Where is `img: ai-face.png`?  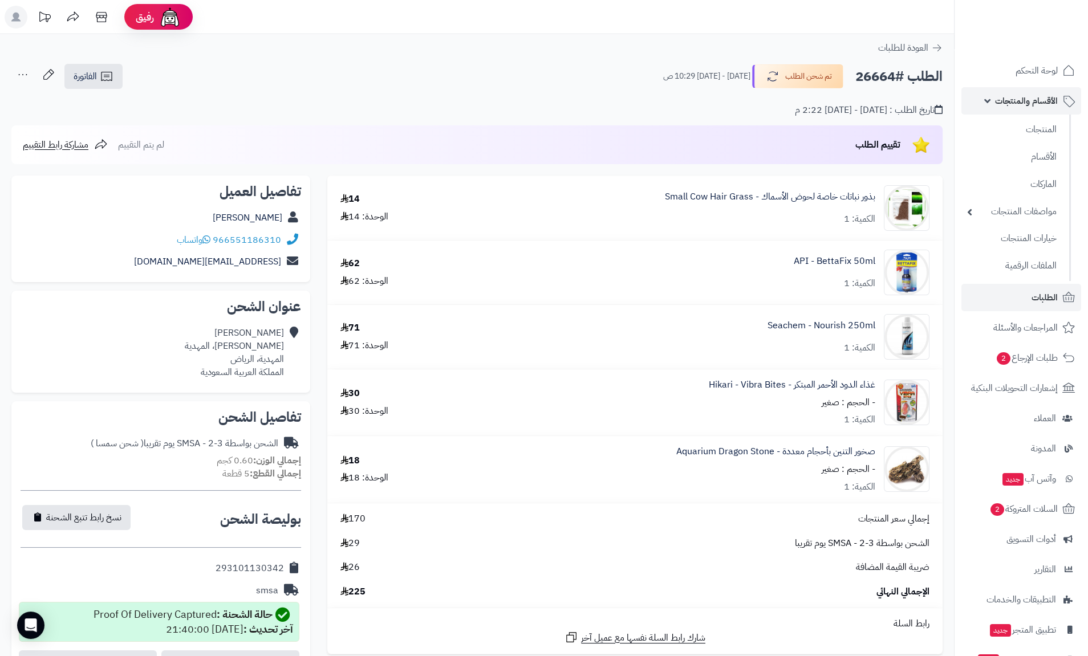 img: ai-face.png is located at coordinates (170, 17).